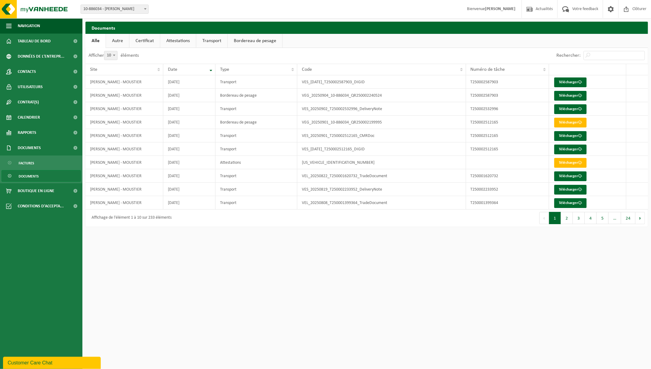 This screenshot has height=369, width=651. Describe the element at coordinates (568, 56) in the screenshot. I see `label: Rechercher:` at that location.